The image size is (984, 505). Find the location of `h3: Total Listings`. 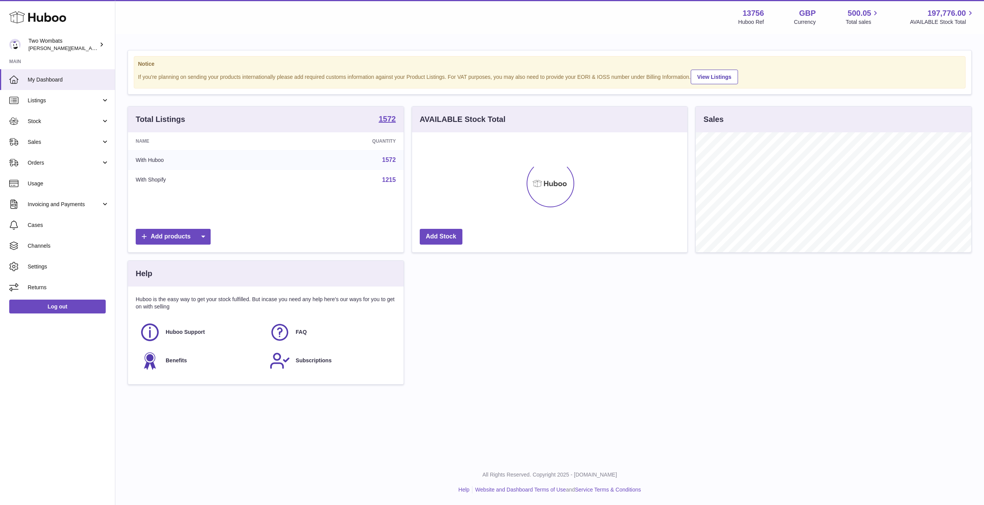

h3: Total Listings is located at coordinates (160, 119).